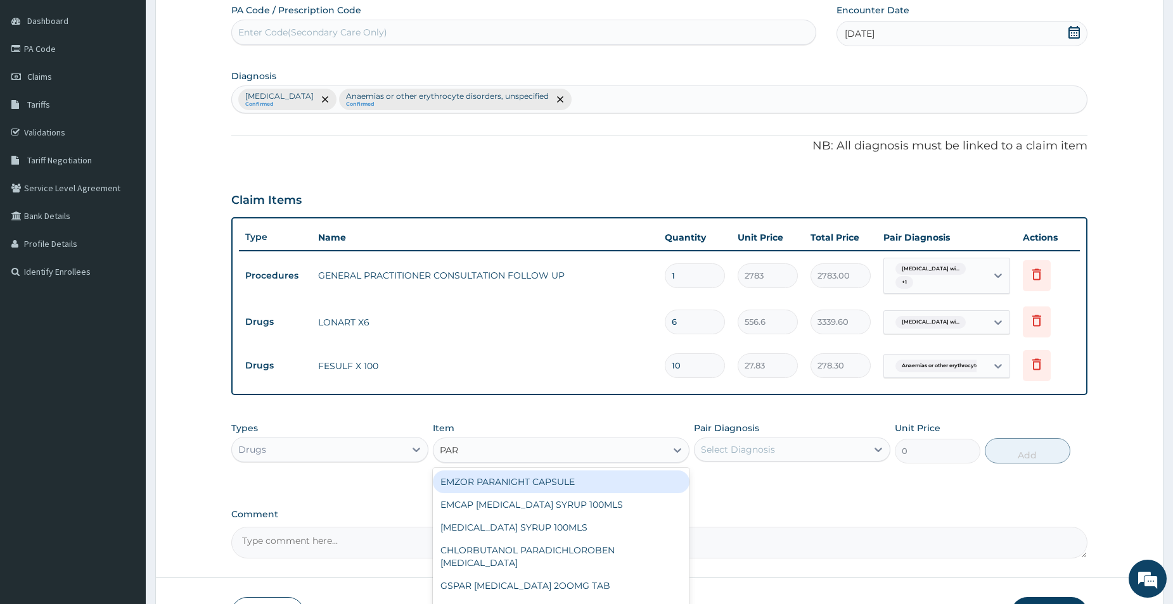 This screenshot has height=604, width=1173. Describe the element at coordinates (561, 482) in the screenshot. I see `div: EMZOR PARANIGHT CAPSULE` at that location.